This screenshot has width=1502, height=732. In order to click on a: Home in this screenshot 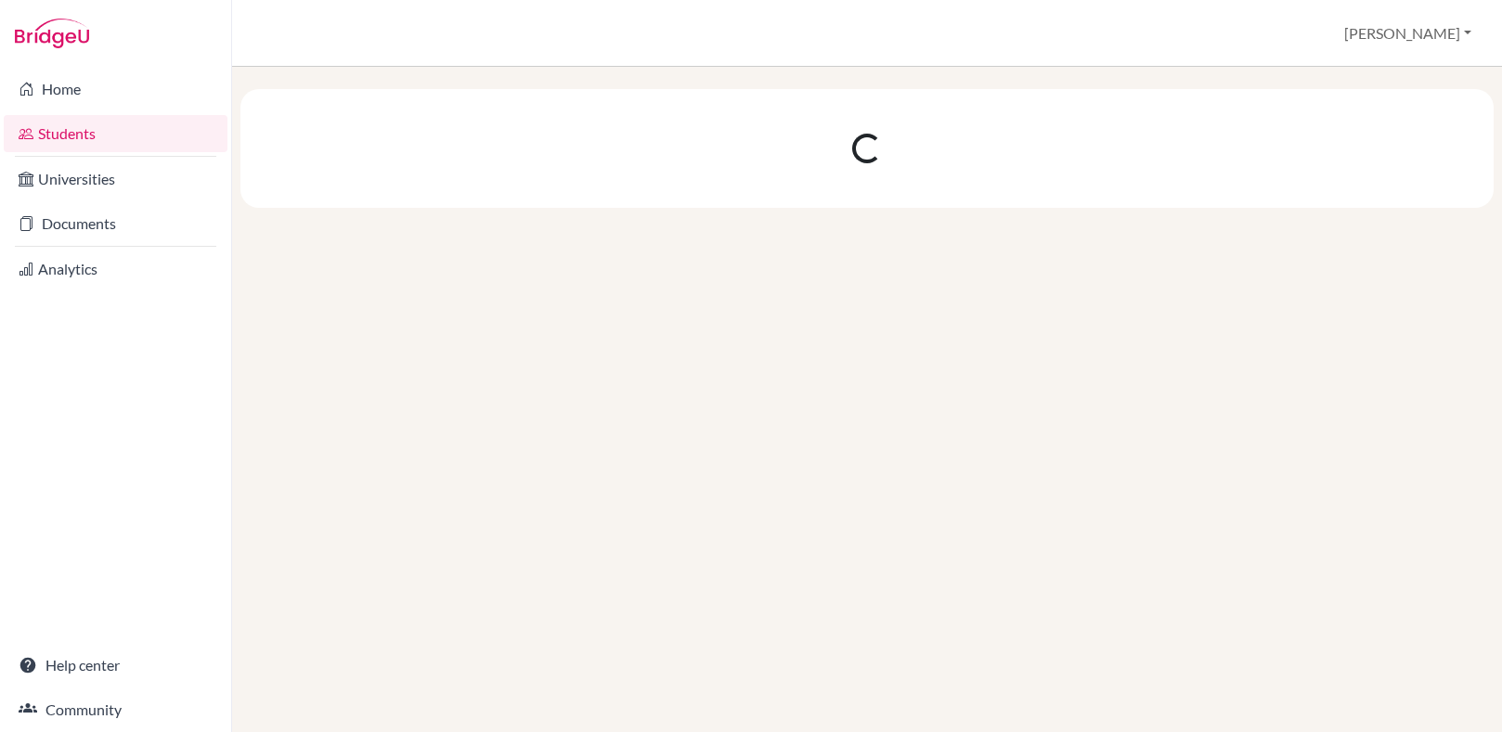, I will do `click(115, 89)`.